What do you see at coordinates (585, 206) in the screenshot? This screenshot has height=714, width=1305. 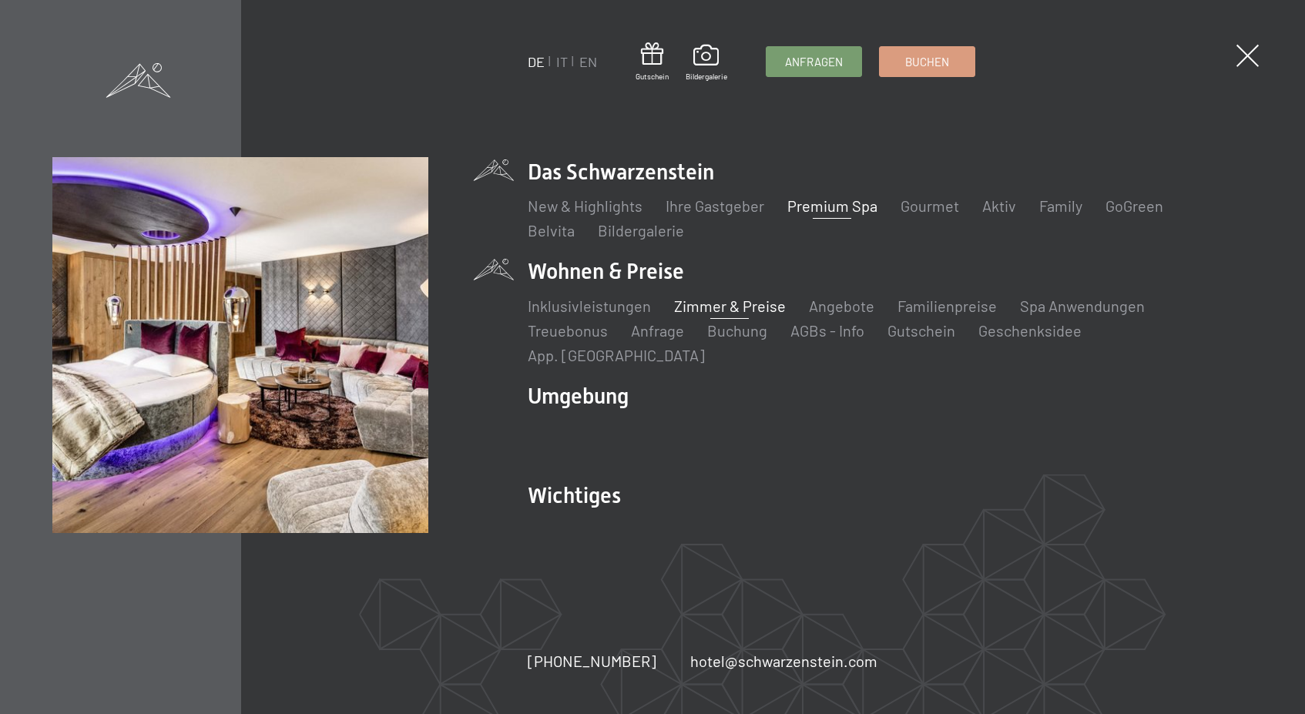 I see `a: New & Highlights` at bounding box center [585, 206].